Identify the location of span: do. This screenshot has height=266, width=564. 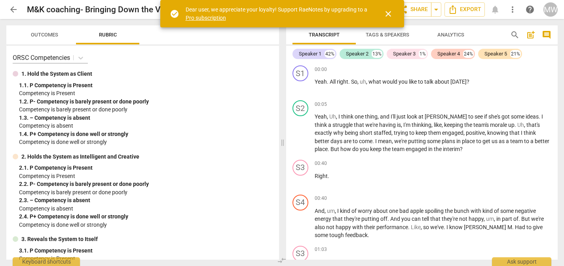
(356, 149).